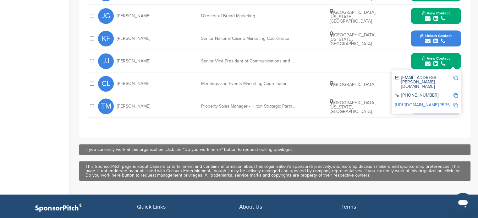 The height and width of the screenshot is (218, 478). What do you see at coordinates (435, 39) in the screenshot?
I see `button: Unlock Contact` at bounding box center [435, 39].